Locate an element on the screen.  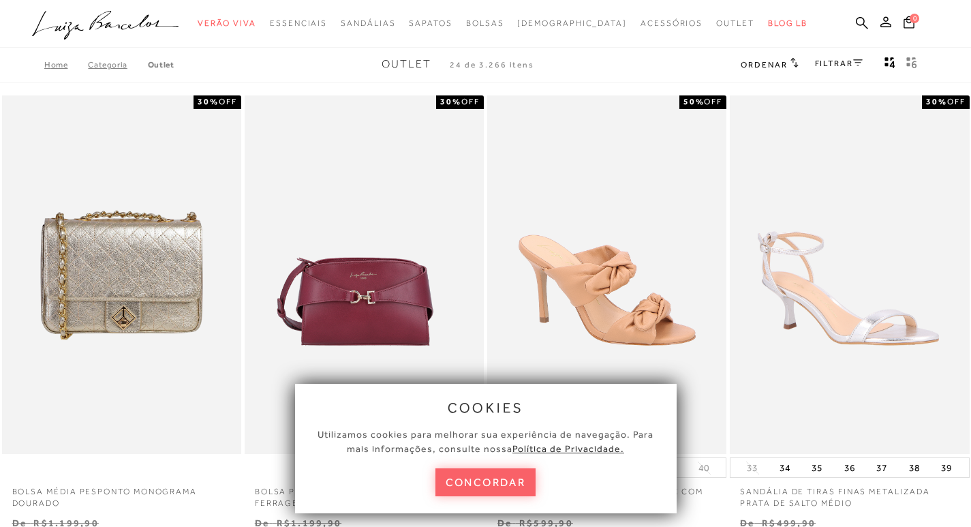
a: Política de Privacidade. is located at coordinates (568, 448).